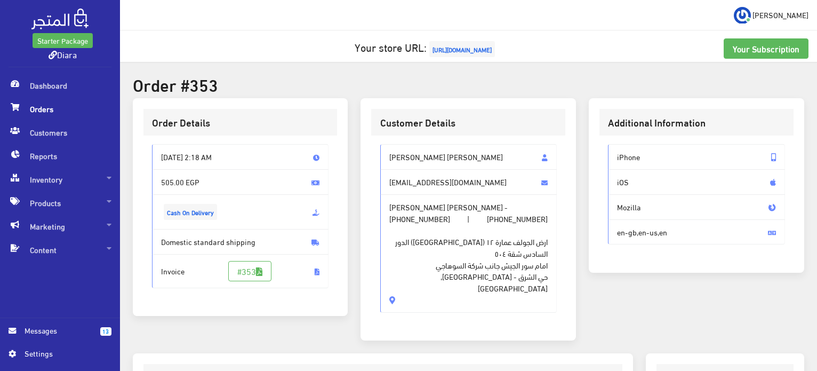  Describe the element at coordinates (60, 85) in the screenshot. I see `span: Dashboard` at that location.